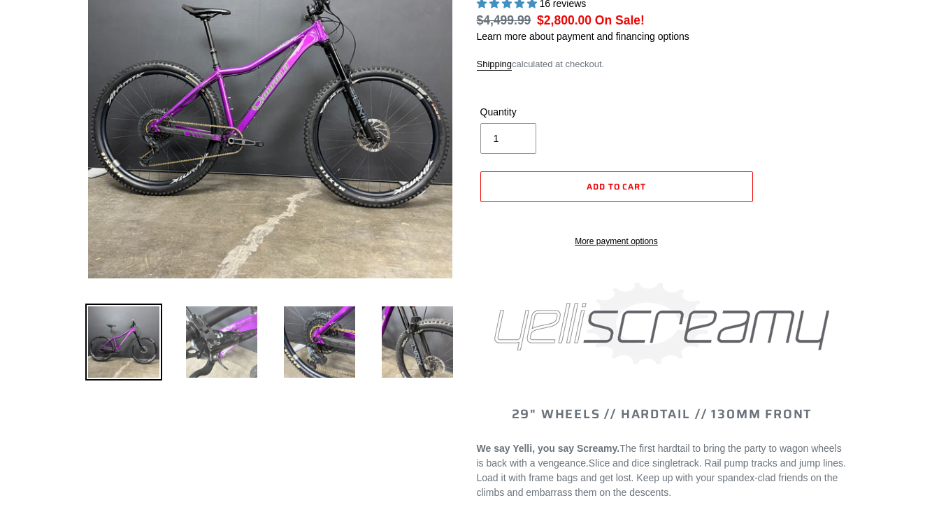 The height and width of the screenshot is (512, 932). What do you see at coordinates (662, 470) in the screenshot?
I see `p: Slice and dice singletrack. Rail pump tracks and jump lines. Load it with frame bags and get lost...` at bounding box center [662, 470].